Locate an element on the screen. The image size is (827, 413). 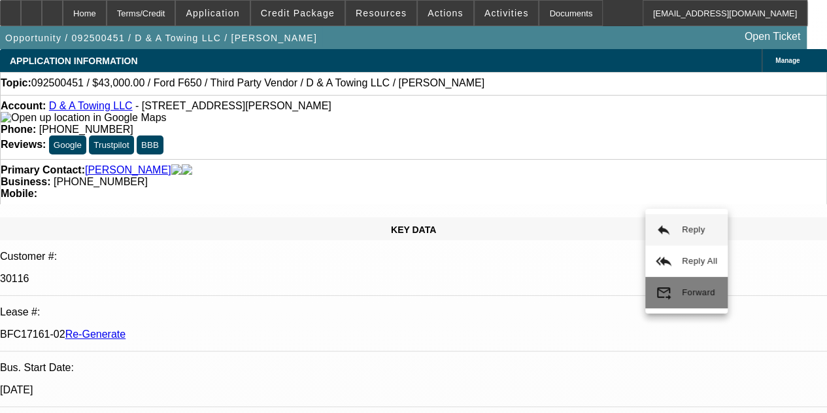
mat-icon: forward_to_inbox is located at coordinates (664, 292).